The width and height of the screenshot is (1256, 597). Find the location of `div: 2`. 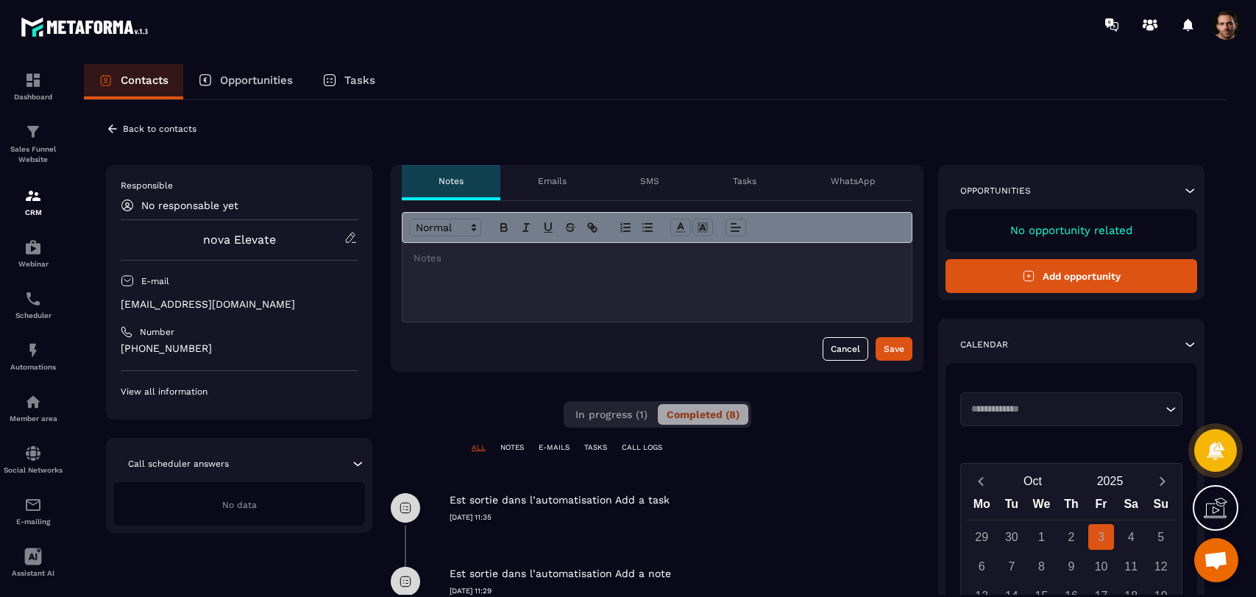

div: 2 is located at coordinates (1071, 536).